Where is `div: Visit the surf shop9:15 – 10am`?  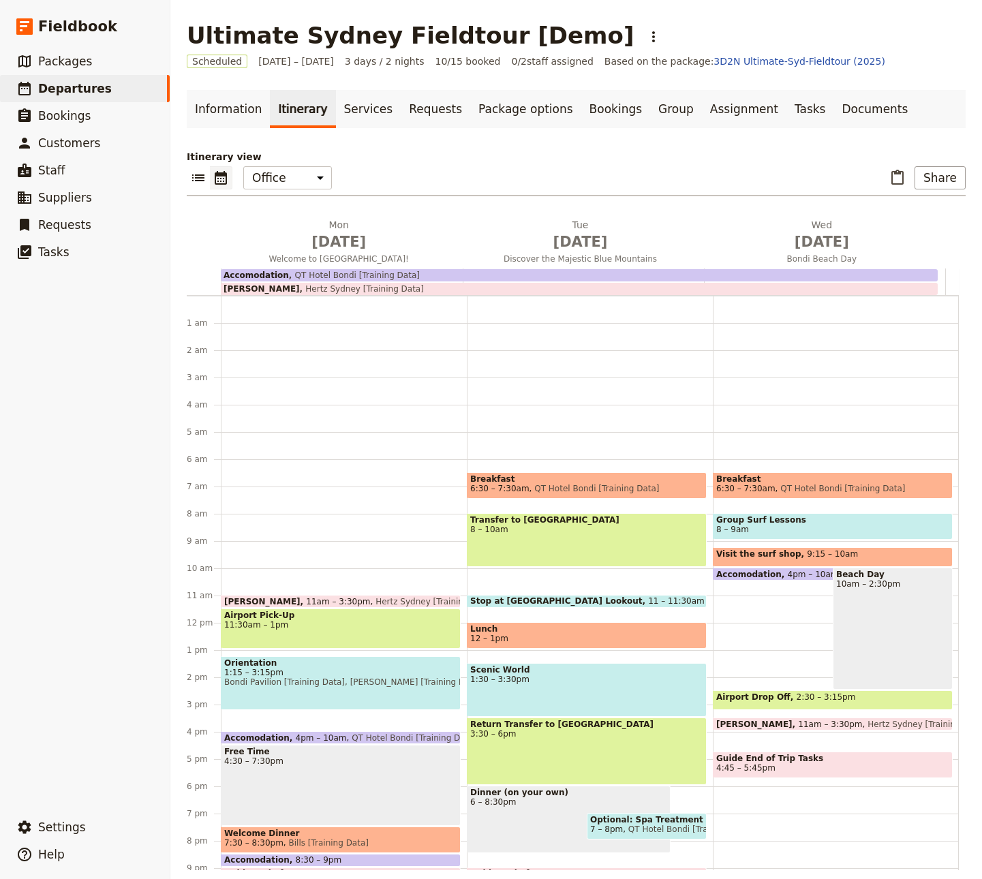 div: Visit the surf shop9:15 – 10am is located at coordinates (833, 557).